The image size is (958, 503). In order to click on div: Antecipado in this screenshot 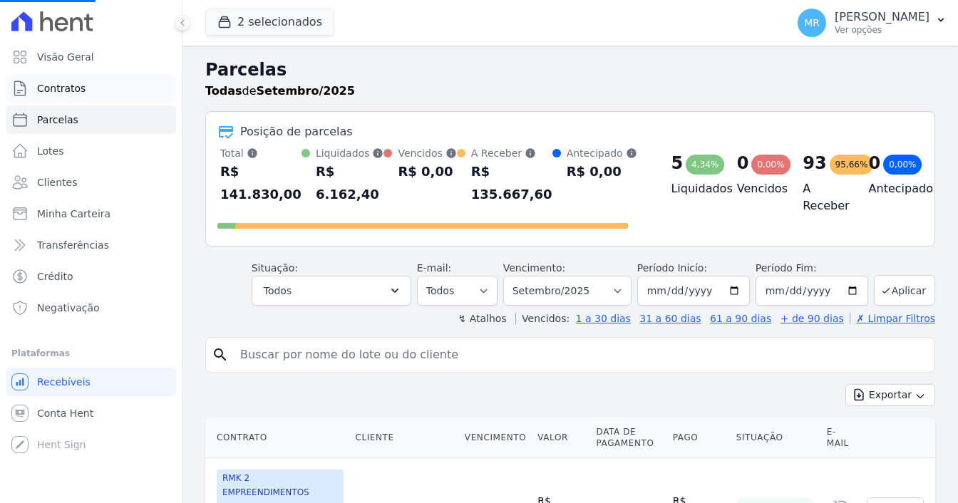, I will do `click(602, 153)`.